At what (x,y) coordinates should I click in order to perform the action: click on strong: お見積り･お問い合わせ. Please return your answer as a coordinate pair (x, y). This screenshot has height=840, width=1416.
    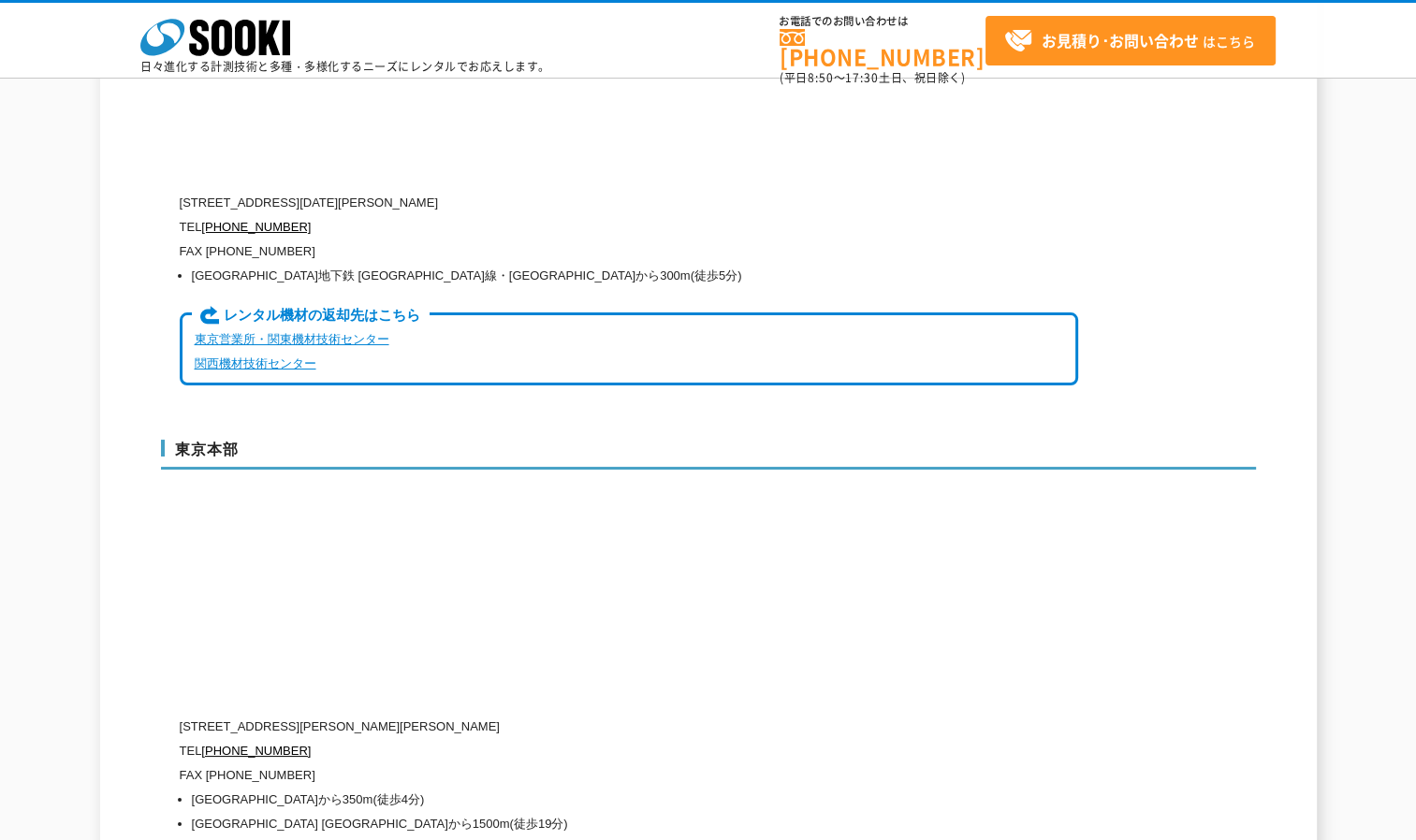
    Looking at the image, I should click on (1120, 40).